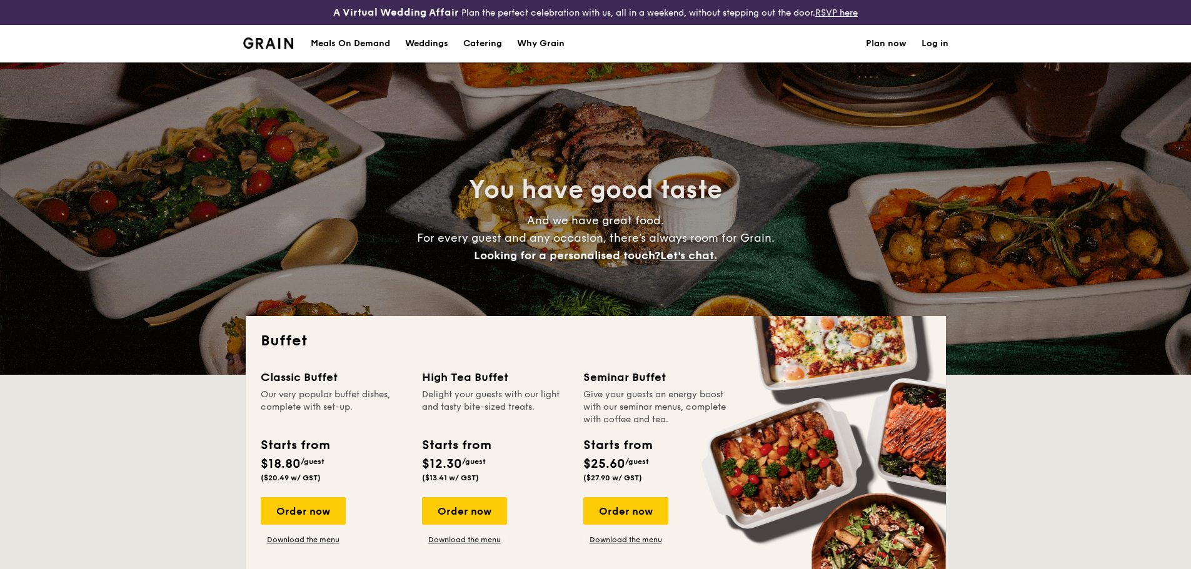 This screenshot has height=569, width=1191. I want to click on div: Give your guests an energy boost with our seminar menus, complete with coffee and tea., so click(656, 408).